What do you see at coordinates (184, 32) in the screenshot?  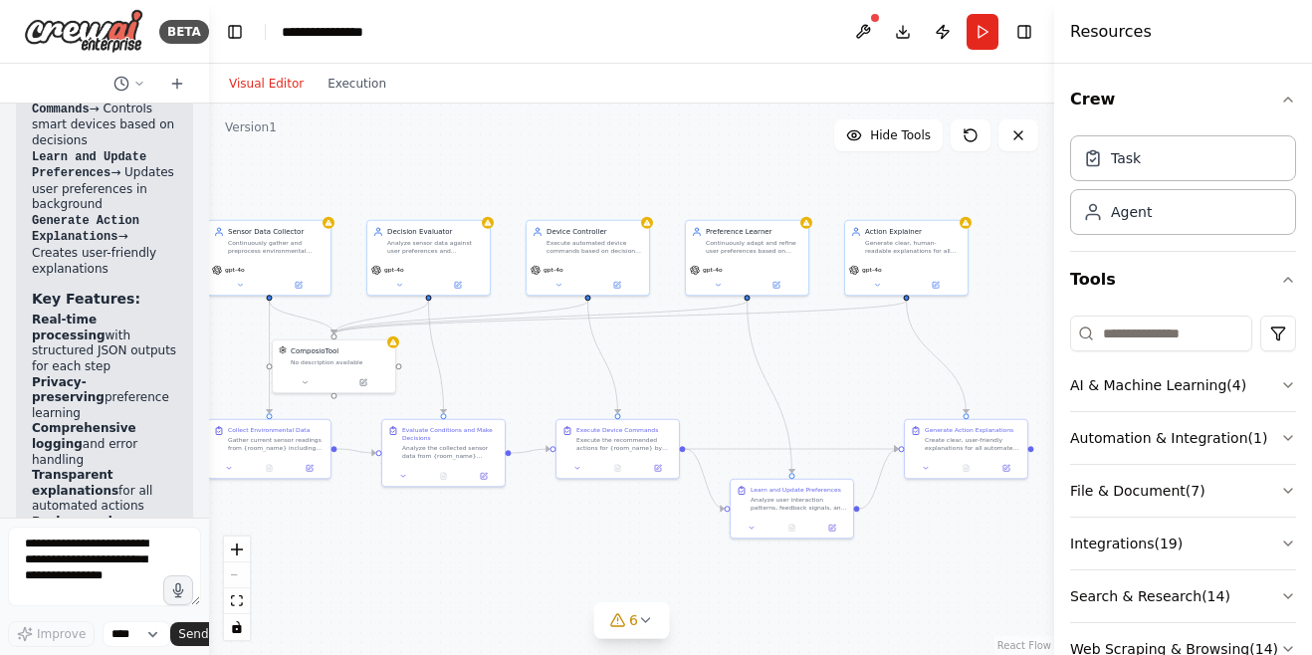 I see `div: BETA` at bounding box center [184, 32].